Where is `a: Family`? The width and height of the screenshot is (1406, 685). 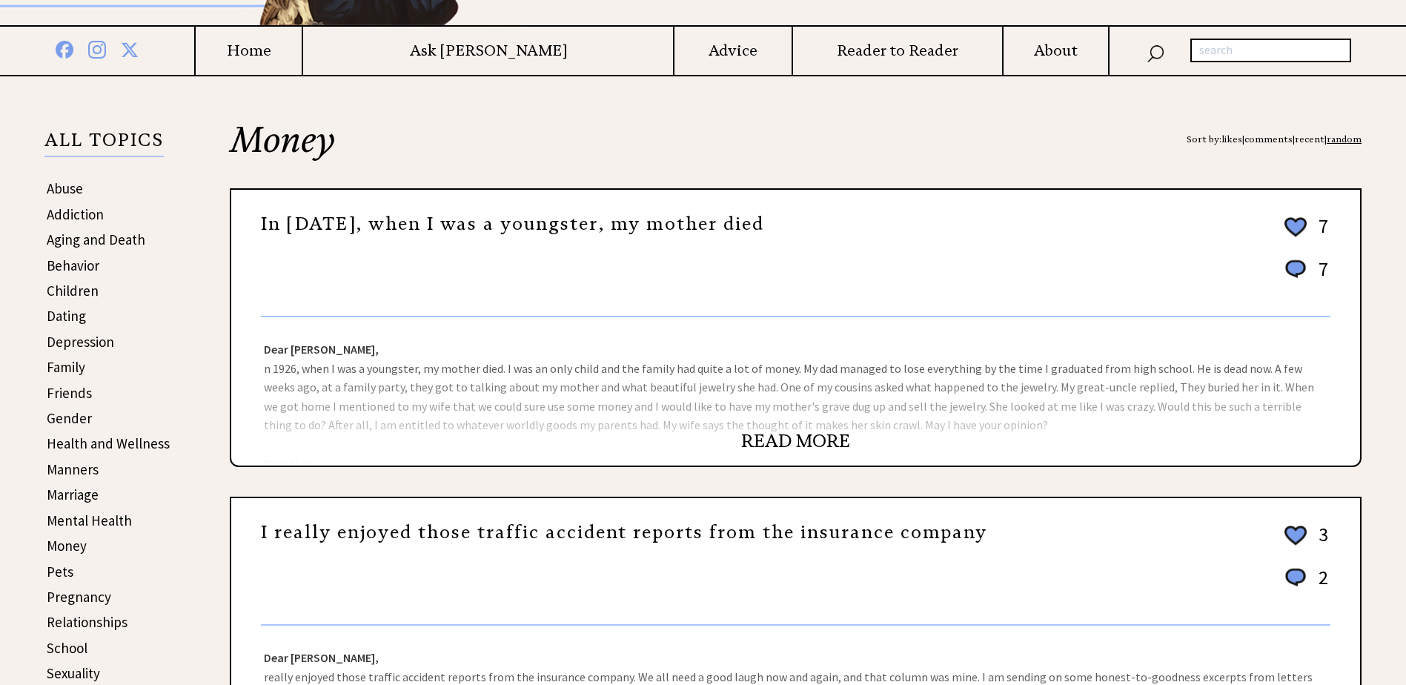 a: Family is located at coordinates (66, 367).